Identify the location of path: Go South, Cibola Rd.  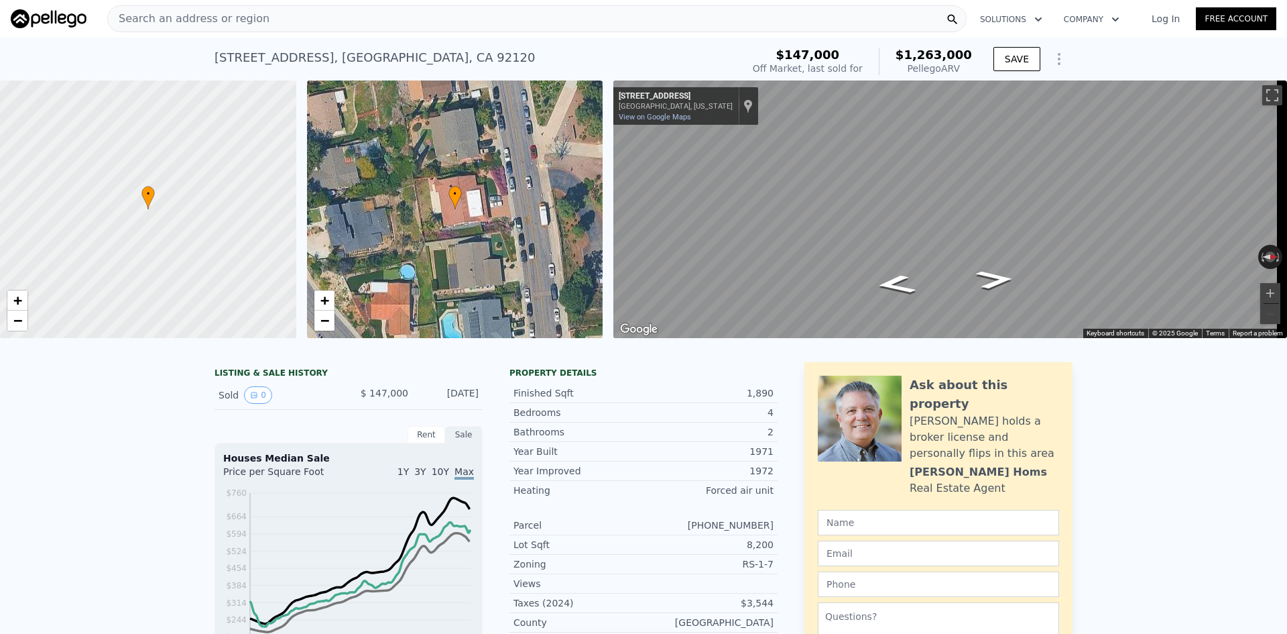
(896, 284).